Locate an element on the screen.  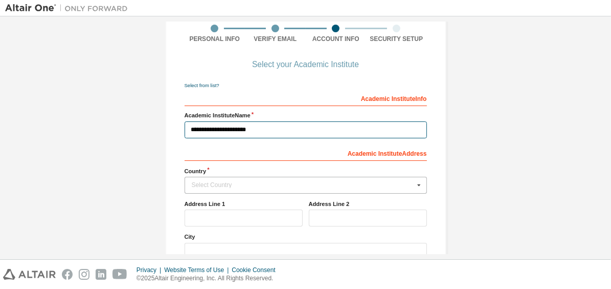
div: Cookie Consent is located at coordinates (256, 270).